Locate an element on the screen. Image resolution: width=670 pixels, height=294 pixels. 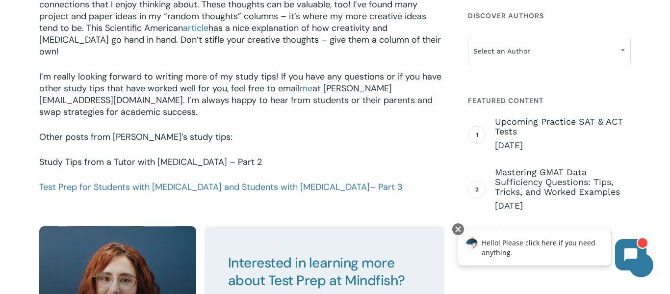
span: Hello! Please click here if you need anything. is located at coordinates (91, 26).